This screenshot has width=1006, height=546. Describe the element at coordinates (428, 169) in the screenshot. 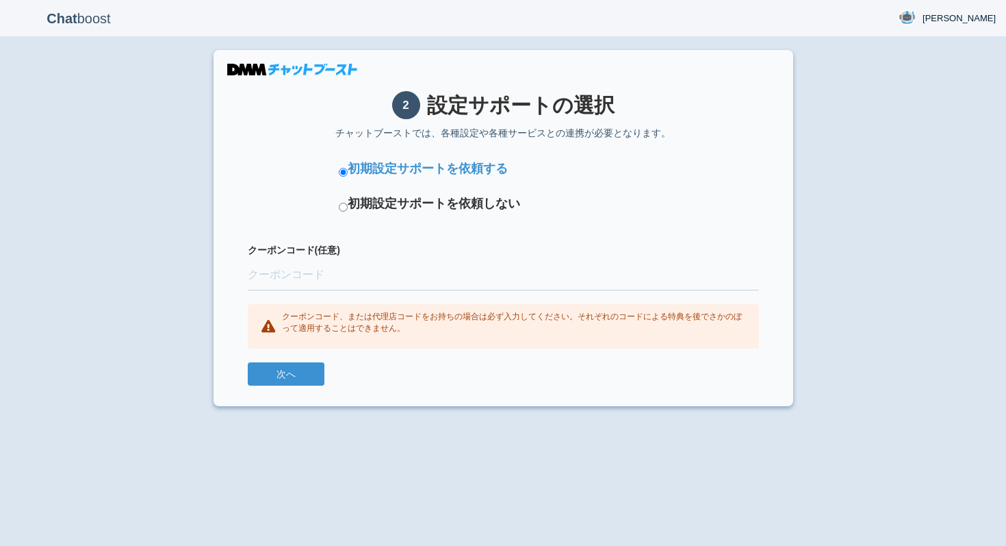

I see `label: 初期設定サポートを依頼する` at that location.